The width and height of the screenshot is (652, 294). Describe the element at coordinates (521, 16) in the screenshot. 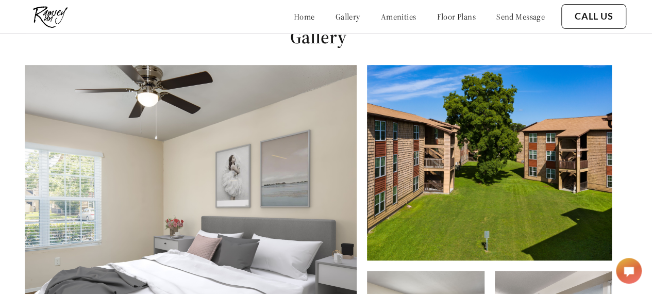

I see `a: send message` at that location.